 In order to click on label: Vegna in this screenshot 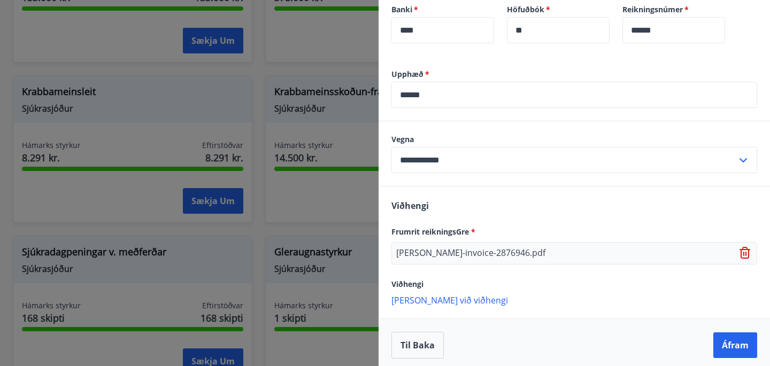, I will do `click(574, 139)`.